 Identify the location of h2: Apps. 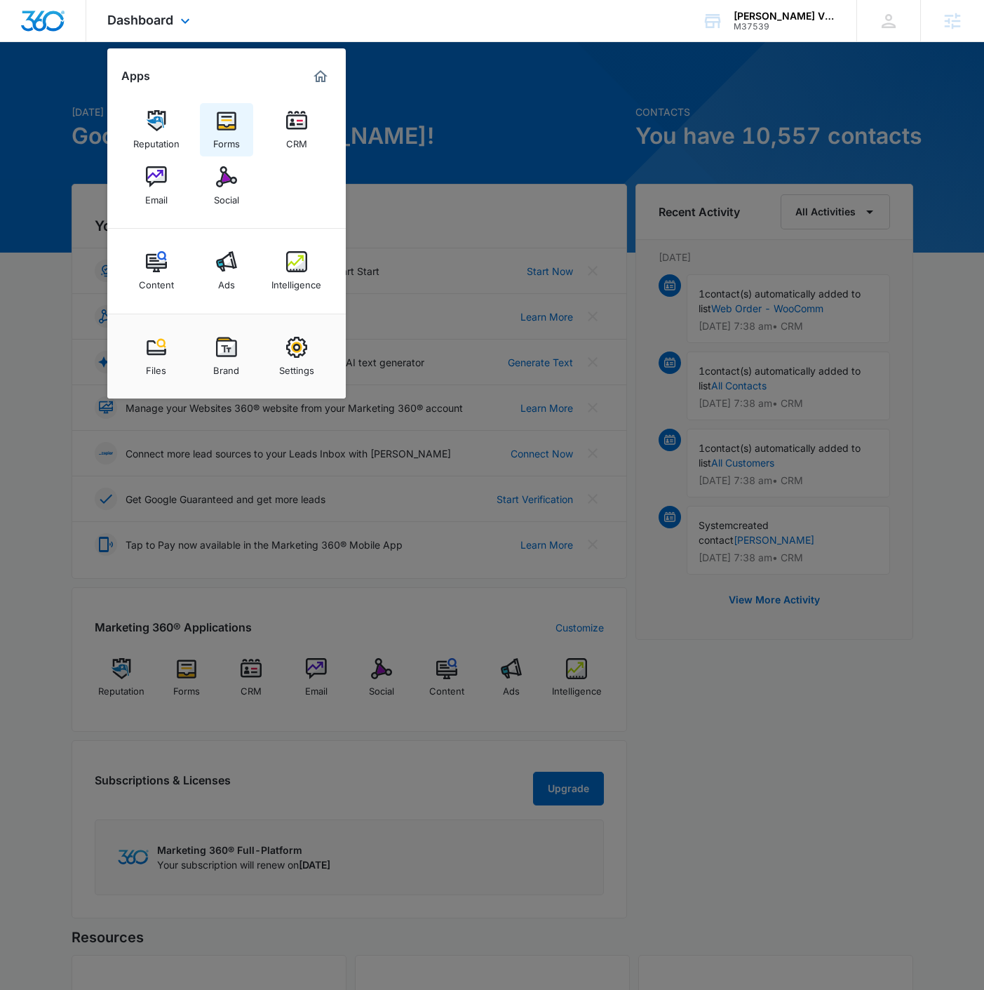
(135, 76).